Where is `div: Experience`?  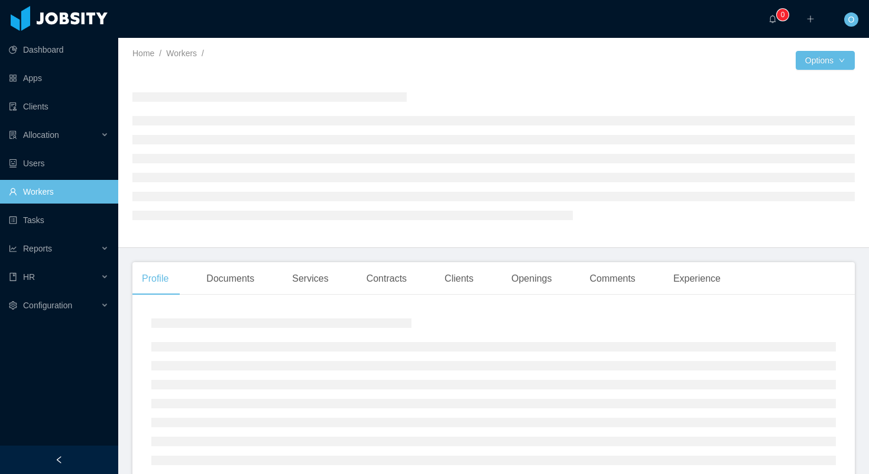 div: Experience is located at coordinates (697, 279).